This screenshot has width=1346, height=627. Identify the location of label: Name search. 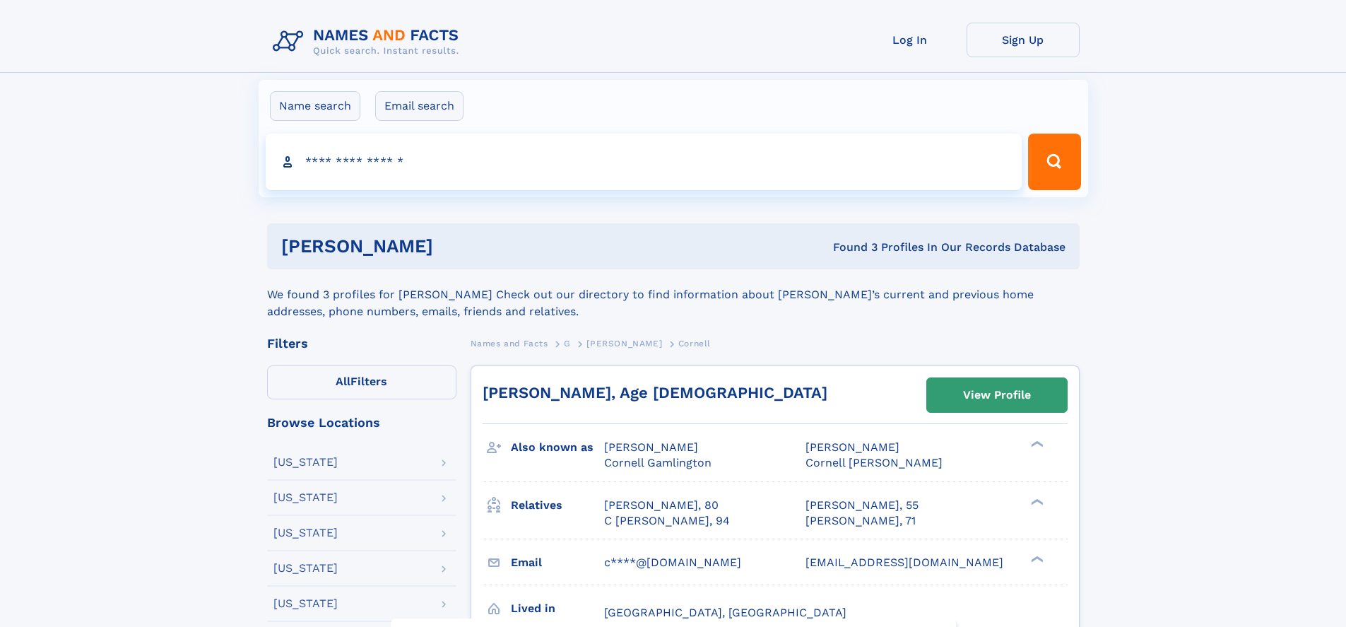
(315, 106).